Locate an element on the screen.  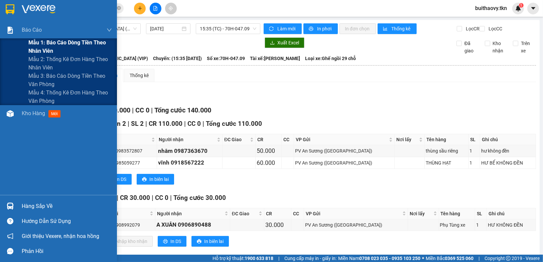
strong: 0708 023 035 - 0935 103 250 is located at coordinates (389, 259).